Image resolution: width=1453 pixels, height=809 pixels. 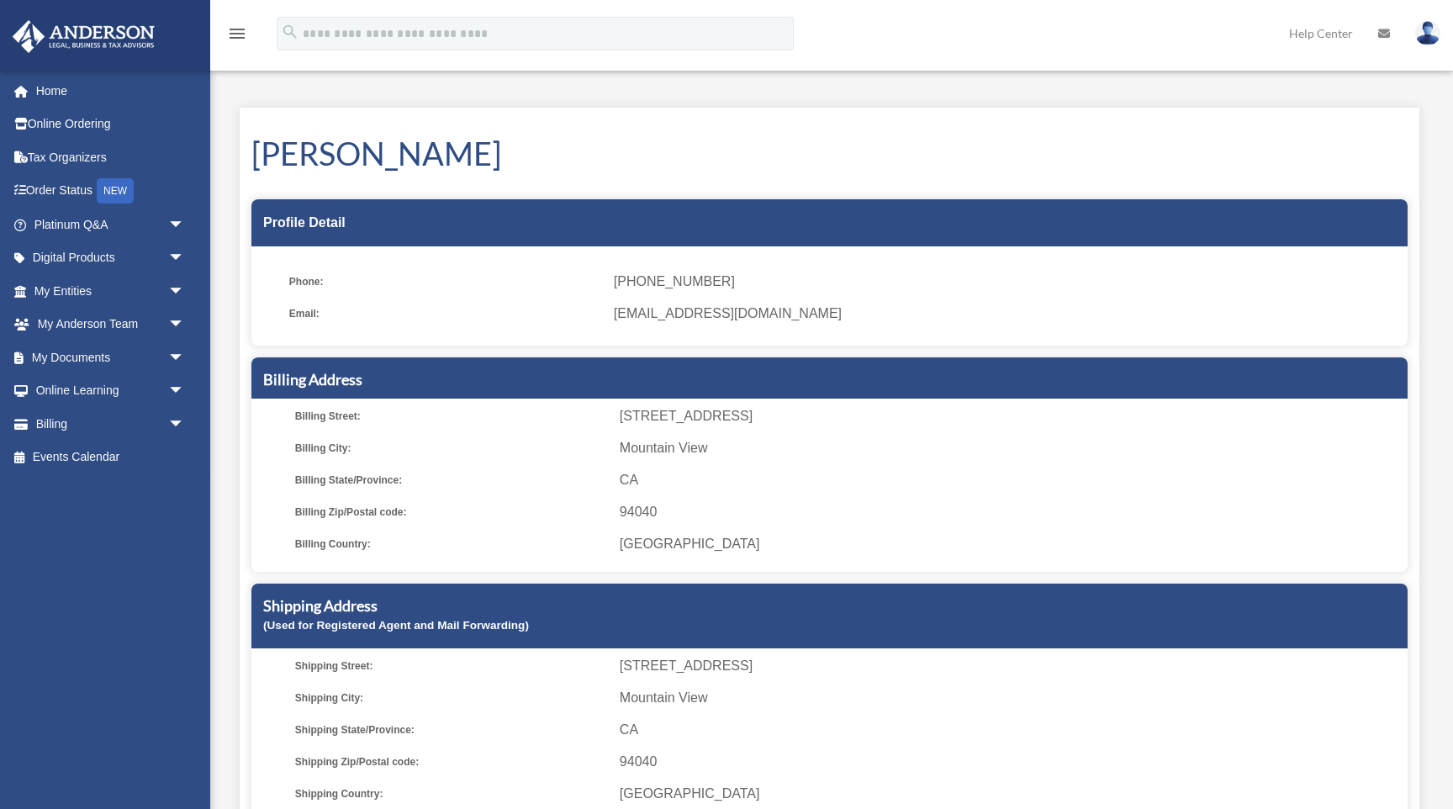 What do you see at coordinates (452, 512) in the screenshot?
I see `span: Billing Zip/Postal code:` at bounding box center [452, 512].